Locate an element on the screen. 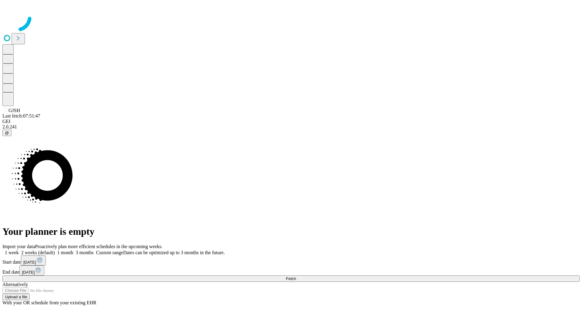 This screenshot has height=328, width=582. span: Alternatively is located at coordinates (15, 284).